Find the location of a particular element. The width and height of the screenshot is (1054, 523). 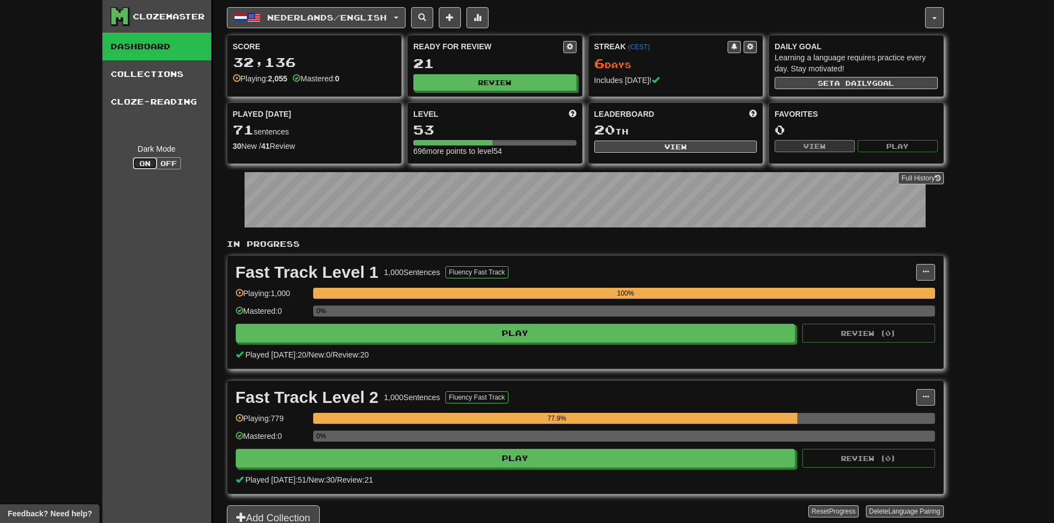

span: Nederlands / English is located at coordinates (327, 17).